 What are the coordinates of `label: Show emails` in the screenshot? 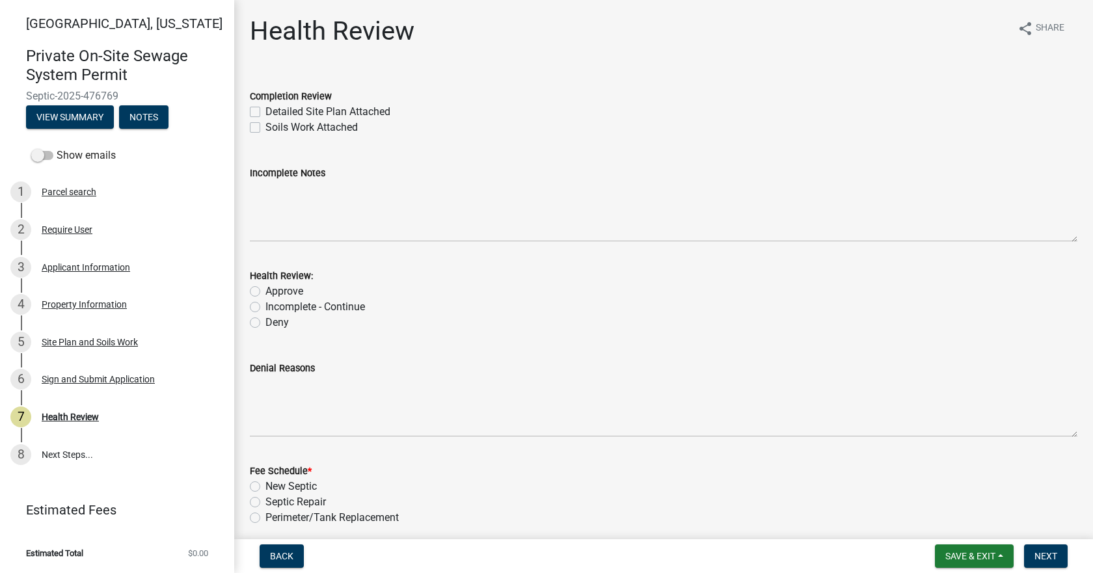 It's located at (74, 156).